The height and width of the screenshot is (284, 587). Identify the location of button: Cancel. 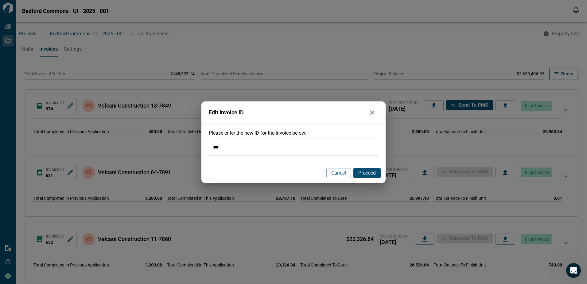
(339, 173).